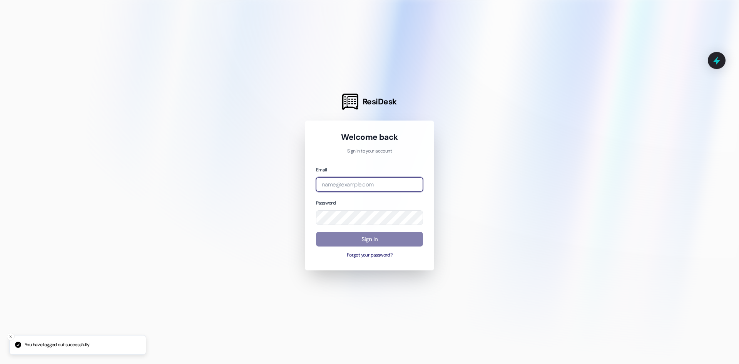 This screenshot has width=739, height=364. Describe the element at coordinates (11, 336) in the screenshot. I see `button: Close toast` at that location.